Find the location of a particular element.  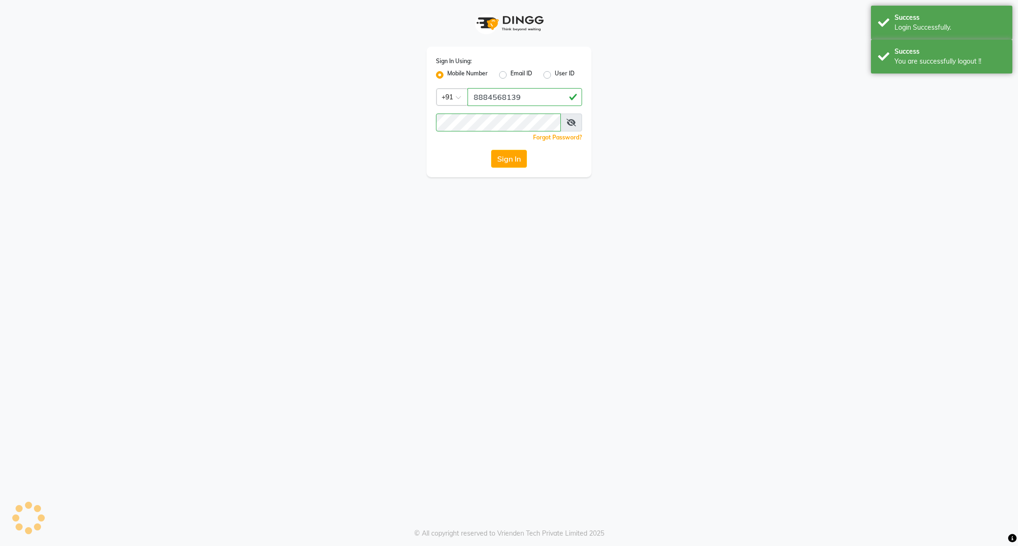

label: Mobile Number is located at coordinates (468, 75).